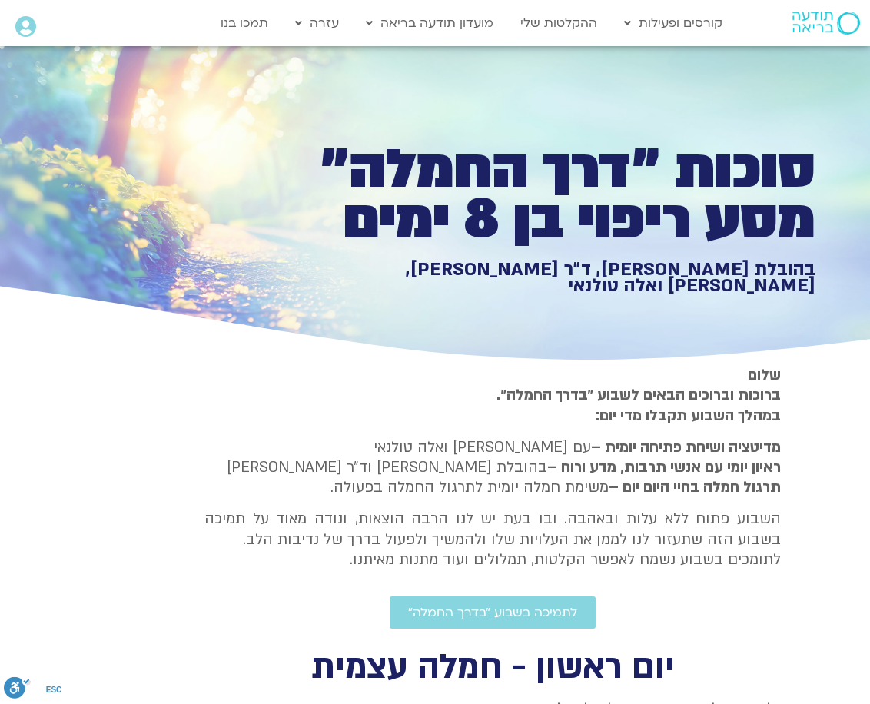 This screenshot has height=704, width=870. What do you see at coordinates (826, 23) in the screenshot?
I see `img: תודעה בריאה` at bounding box center [826, 23].